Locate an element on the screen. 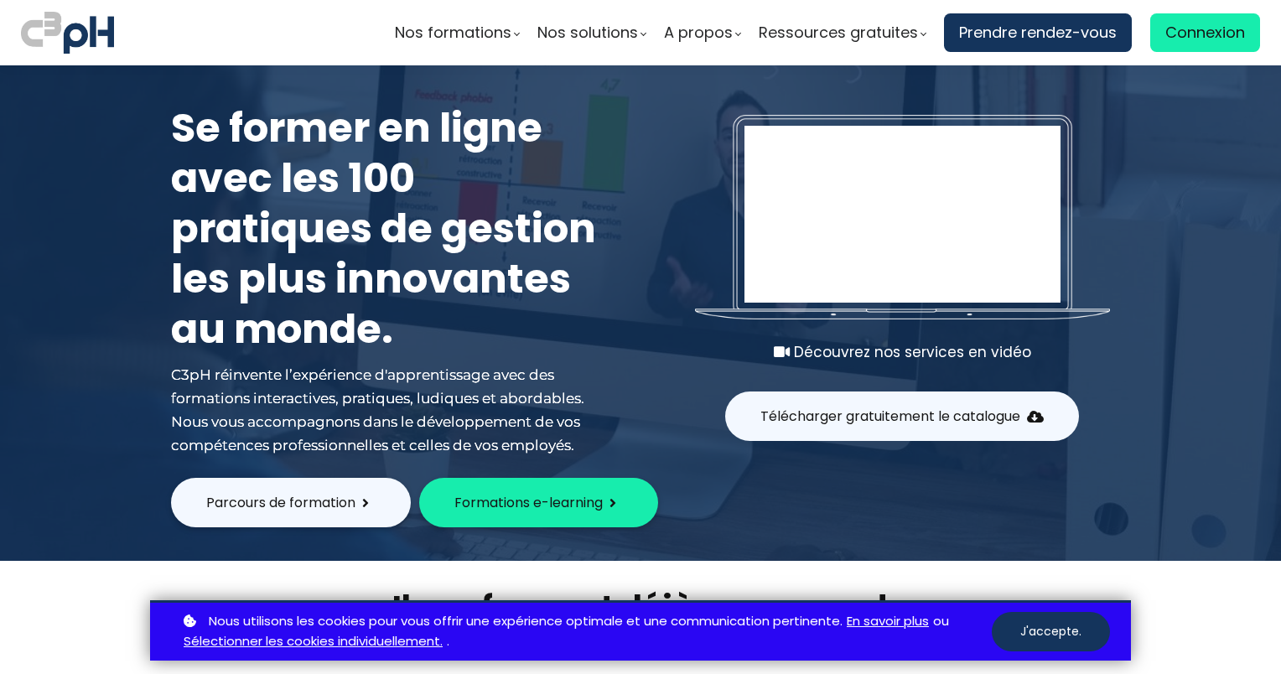 The width and height of the screenshot is (1281, 674). div: Découvrez nos services en vidéo is located at coordinates (902, 352).